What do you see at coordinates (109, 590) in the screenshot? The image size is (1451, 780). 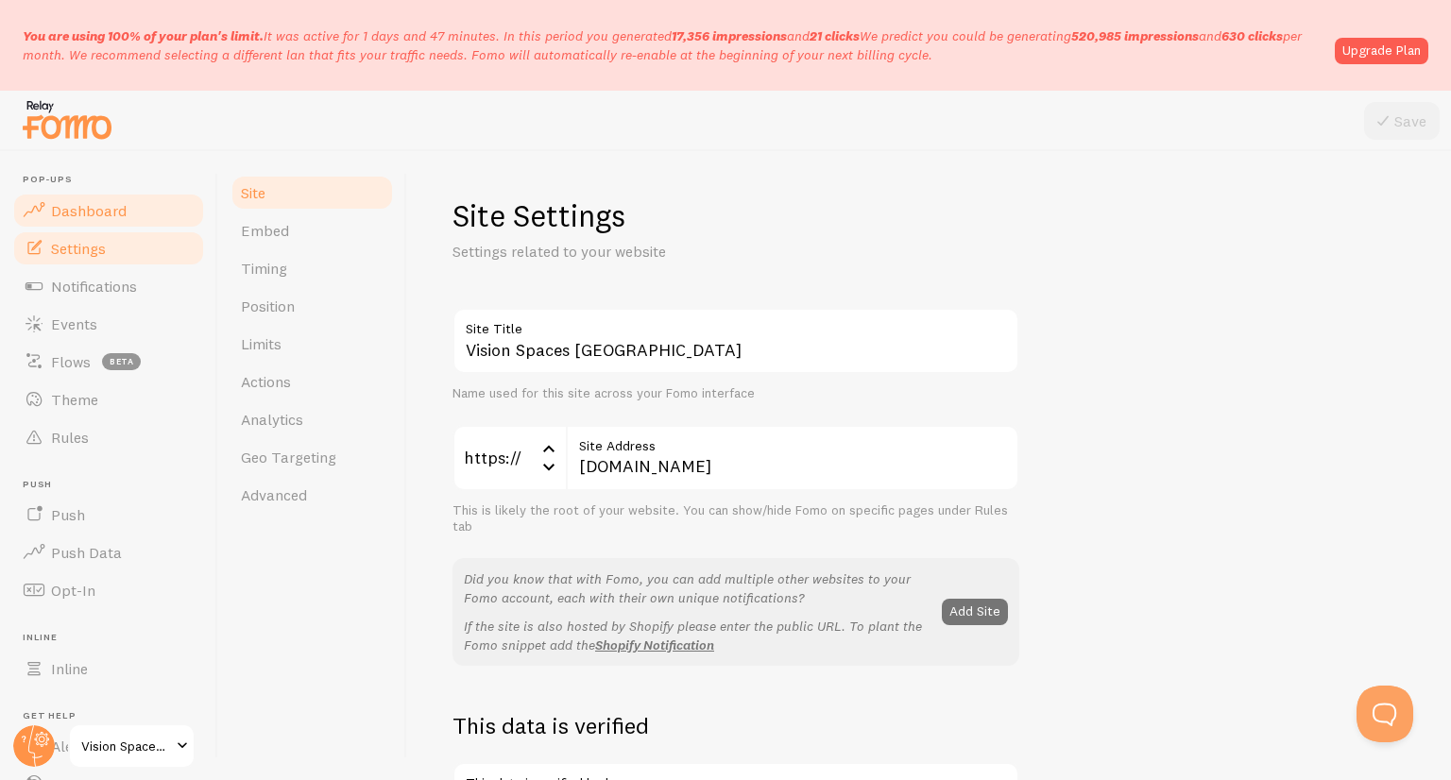 I see `a: Opt-In` at bounding box center [109, 590].